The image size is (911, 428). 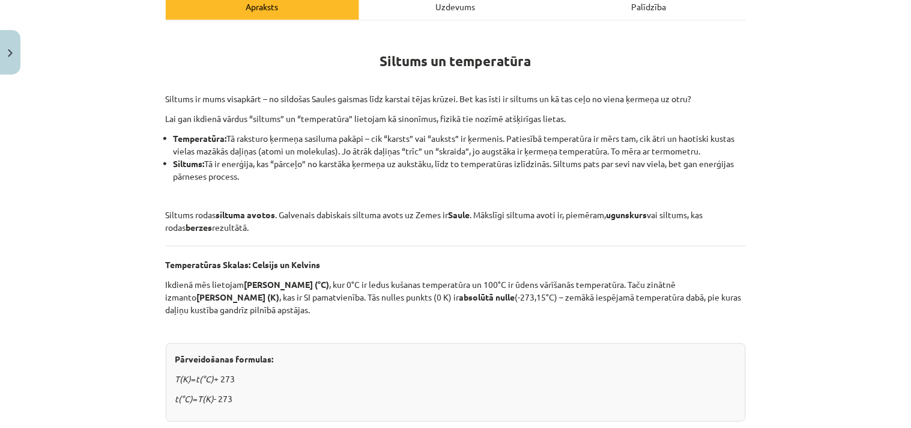 What do you see at coordinates (189, 163) in the screenshot?
I see `b: Siltums:` at bounding box center [189, 163].